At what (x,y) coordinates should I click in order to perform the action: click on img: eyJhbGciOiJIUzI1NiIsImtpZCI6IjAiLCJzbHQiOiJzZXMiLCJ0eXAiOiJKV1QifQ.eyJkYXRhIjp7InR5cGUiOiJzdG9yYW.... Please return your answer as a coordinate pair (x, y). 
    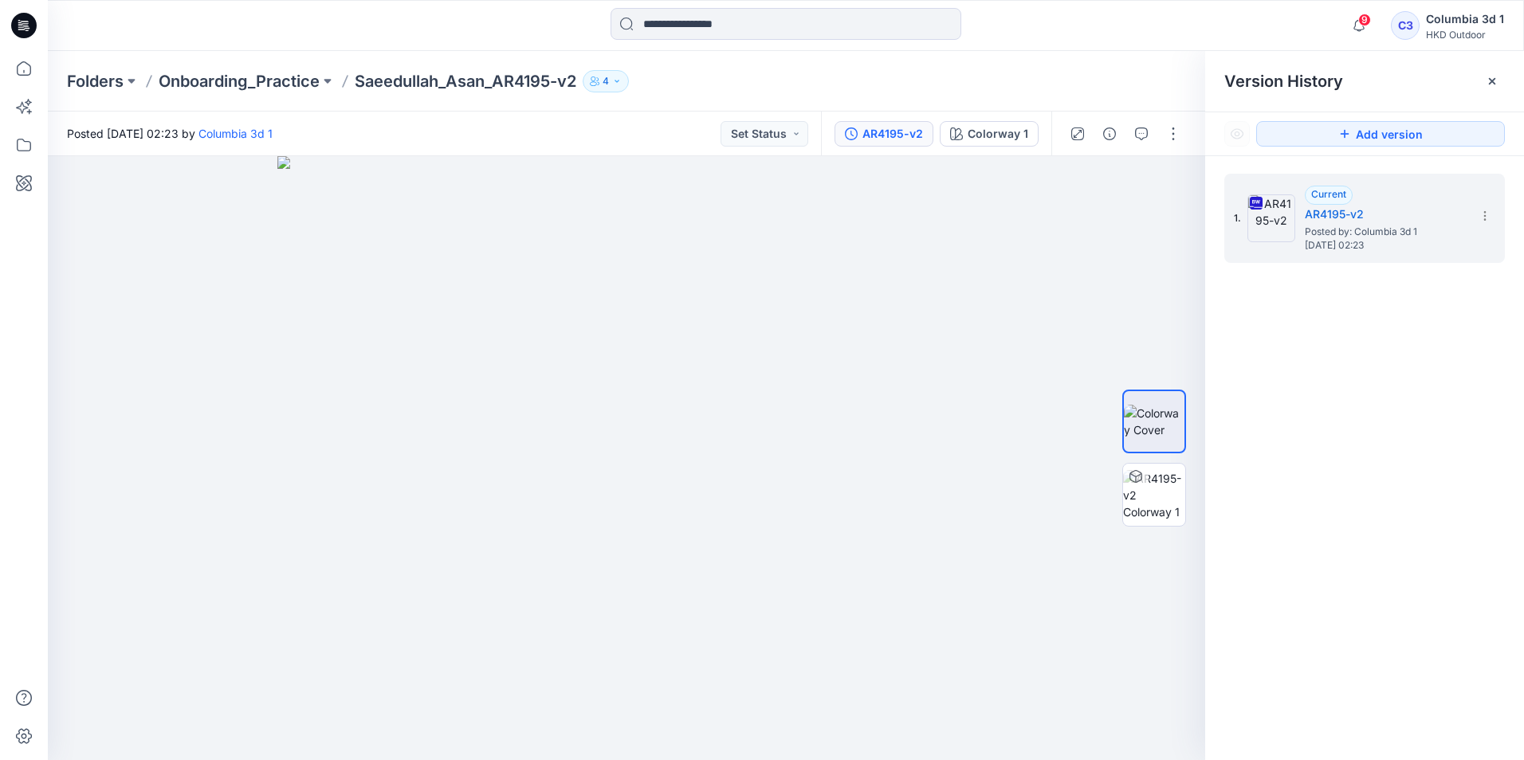
    Looking at the image, I should click on (626, 458).